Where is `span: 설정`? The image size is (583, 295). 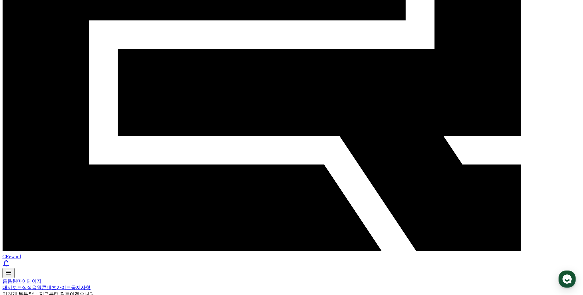
span: 설정 is located at coordinates (98, 206).